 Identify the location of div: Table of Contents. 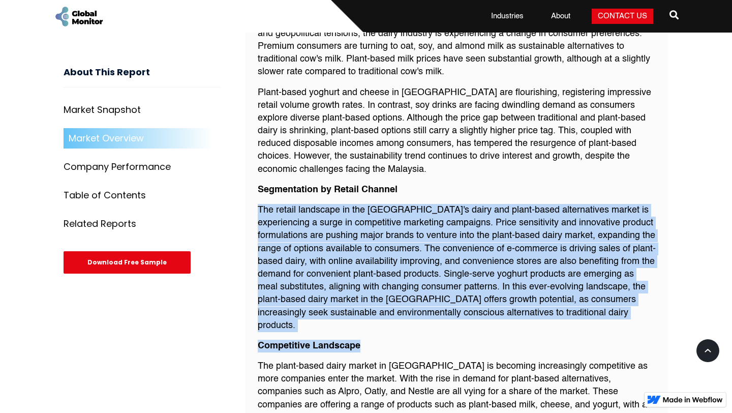
(105, 196).